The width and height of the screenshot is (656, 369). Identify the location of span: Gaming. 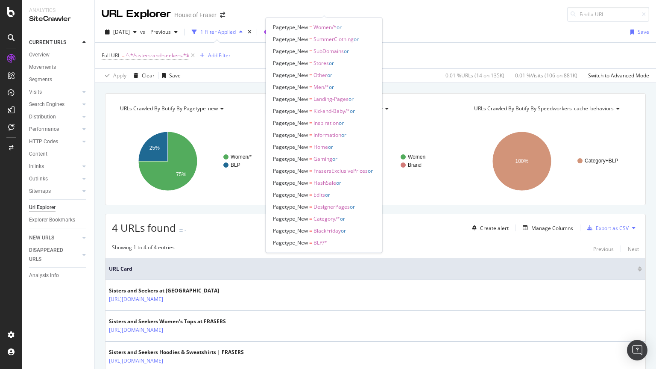
(323, 158).